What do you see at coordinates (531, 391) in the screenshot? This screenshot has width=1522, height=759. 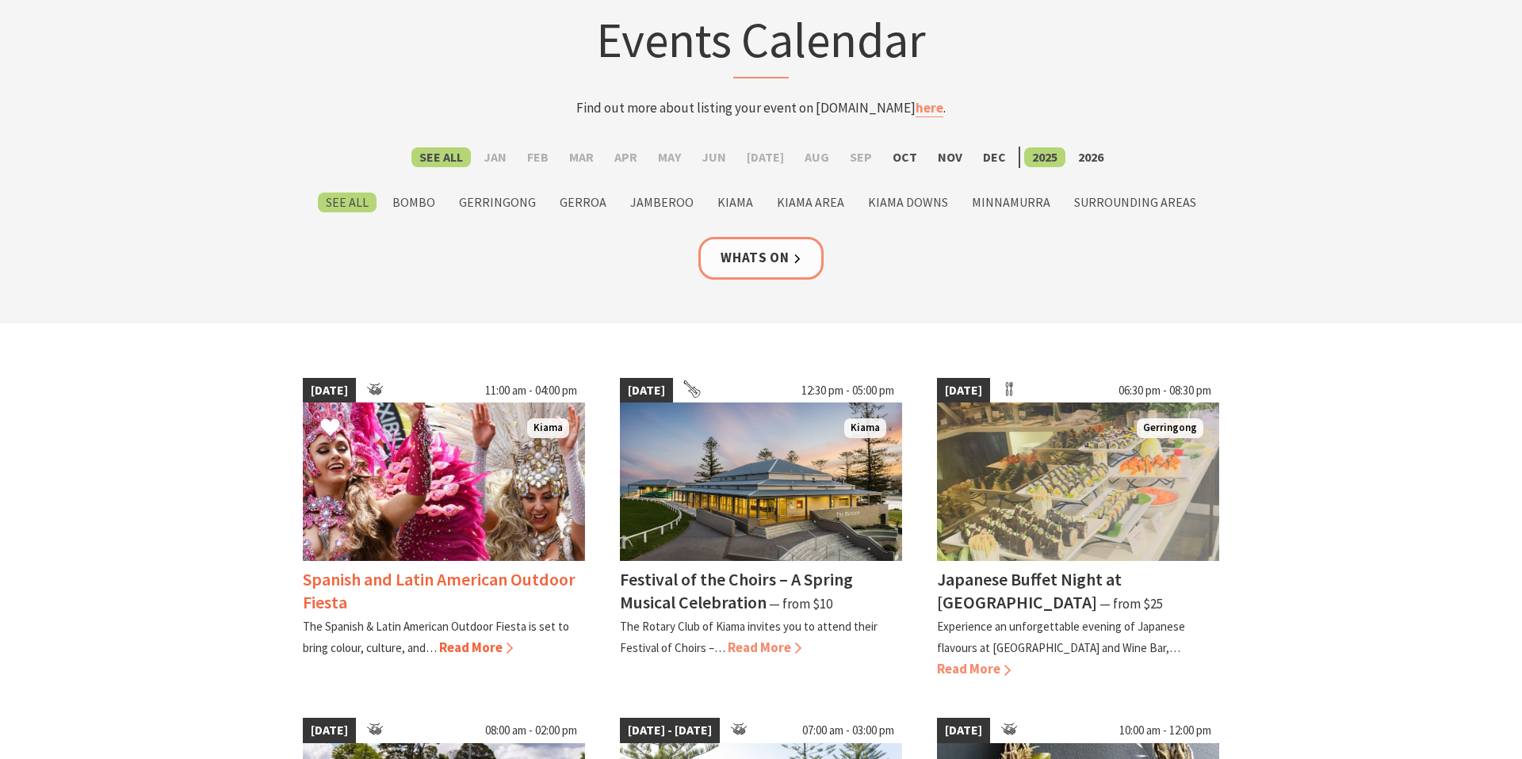 I see `span: 11:00 am - 04:00 pm` at bounding box center [531, 391].